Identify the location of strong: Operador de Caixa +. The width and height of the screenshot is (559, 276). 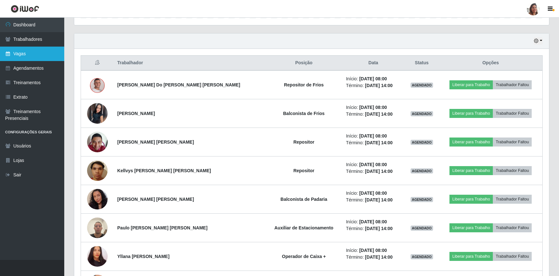
(304, 256).